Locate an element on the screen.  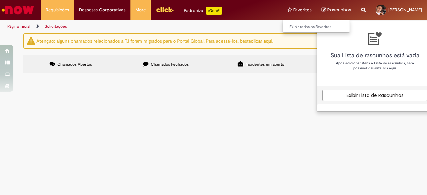
span: Favoritos is located at coordinates (302, 10).